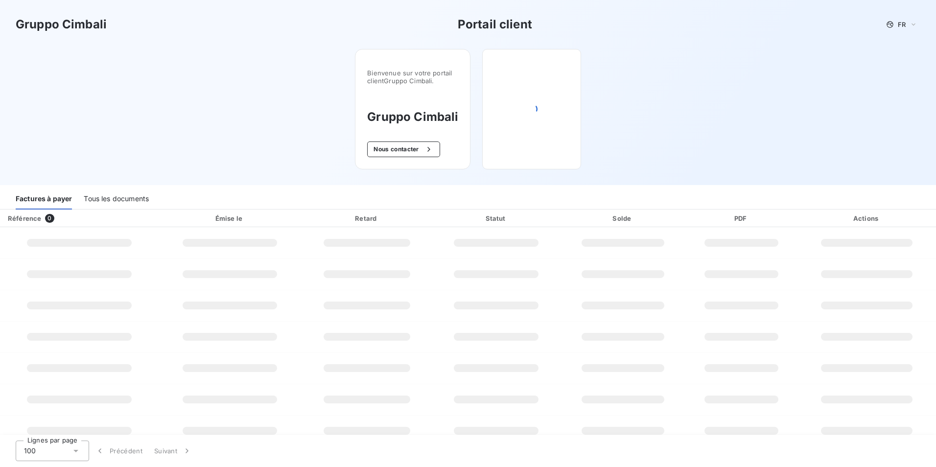  Describe the element at coordinates (623, 218) in the screenshot. I see `div: Solde` at that location.